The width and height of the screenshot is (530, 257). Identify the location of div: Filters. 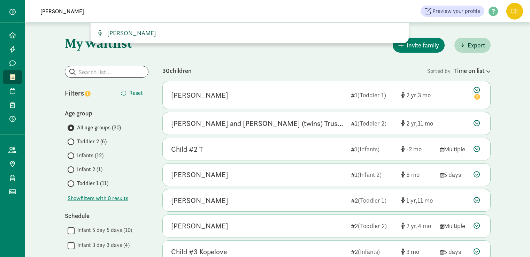
(86, 93).